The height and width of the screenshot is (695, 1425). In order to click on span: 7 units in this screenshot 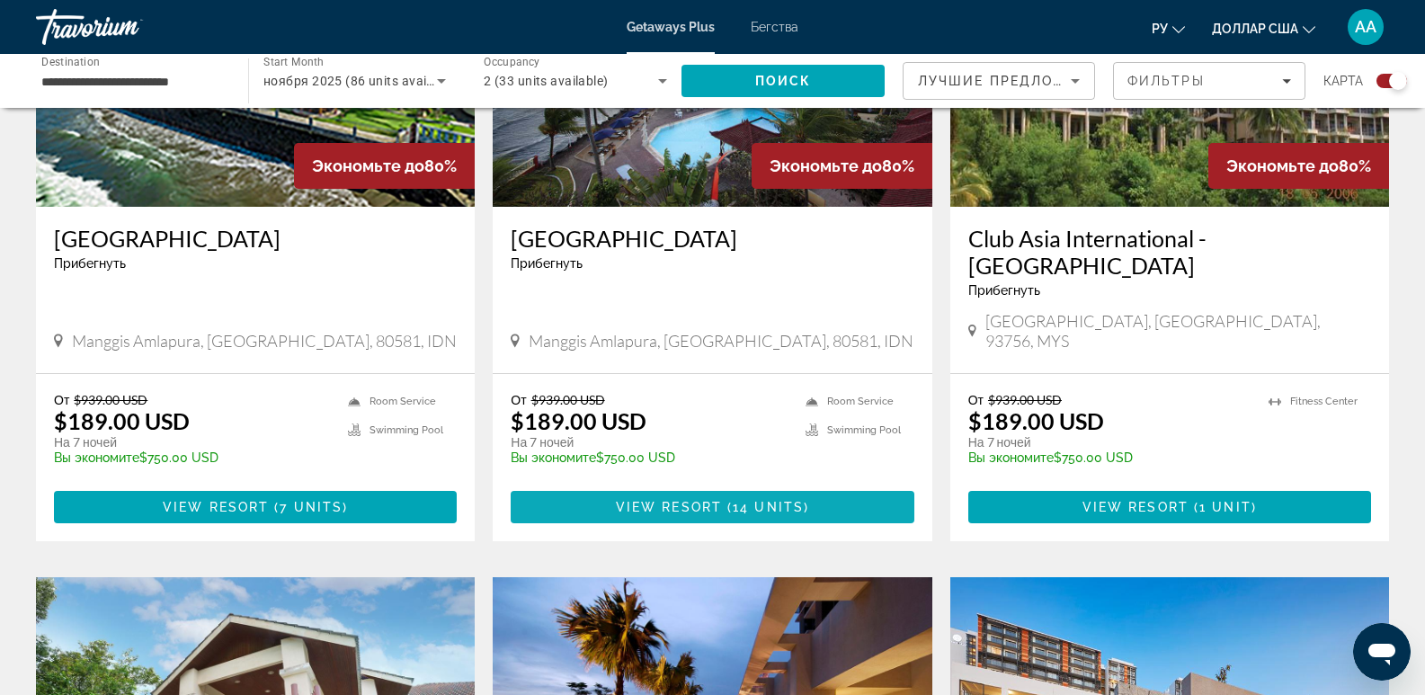, I will do `click(311, 507)`.